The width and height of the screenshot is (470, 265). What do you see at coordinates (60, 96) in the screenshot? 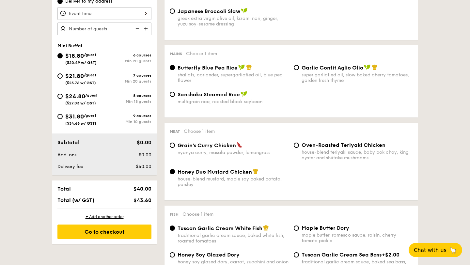
I see `input: $24.80/guest($27.03 w/ GST)8 coursesMin 15 guests` at bounding box center [60, 96].